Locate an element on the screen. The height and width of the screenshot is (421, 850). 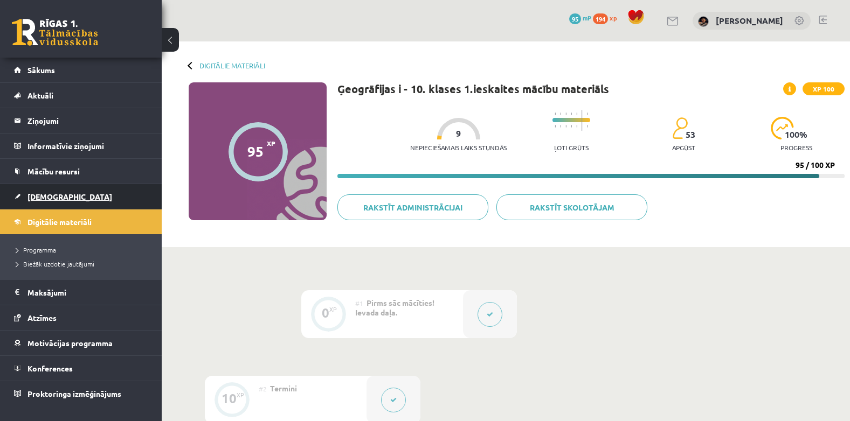
a: Informatīvie ziņojumi is located at coordinates (81, 146).